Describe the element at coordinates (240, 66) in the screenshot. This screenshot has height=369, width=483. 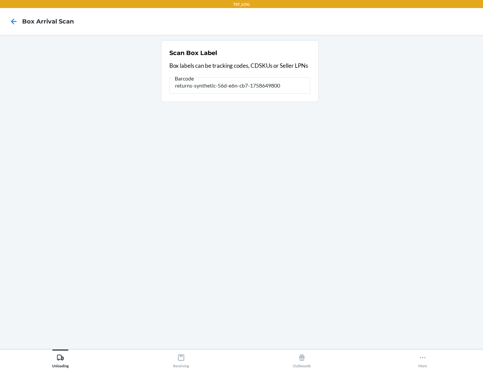
I see `p: Box labels can be tracking codes, CDSKUs or Seller LPNs` at that location.